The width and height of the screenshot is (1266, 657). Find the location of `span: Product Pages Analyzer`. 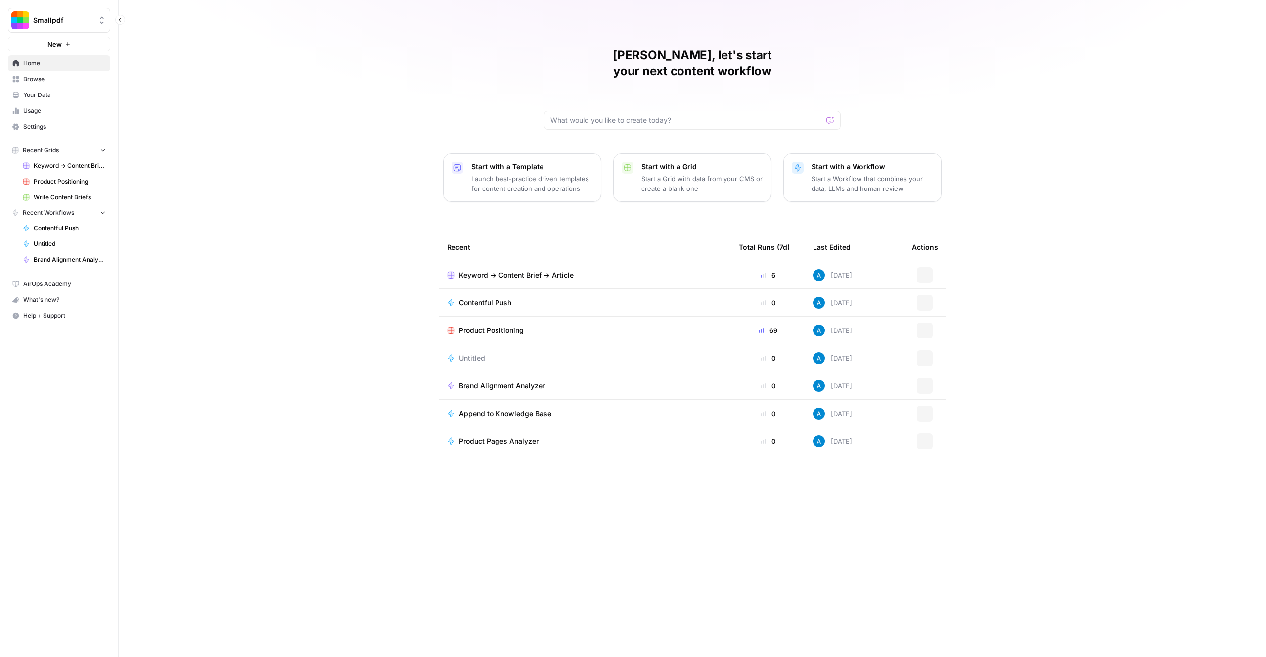

span: Product Pages Analyzer is located at coordinates (498, 441).